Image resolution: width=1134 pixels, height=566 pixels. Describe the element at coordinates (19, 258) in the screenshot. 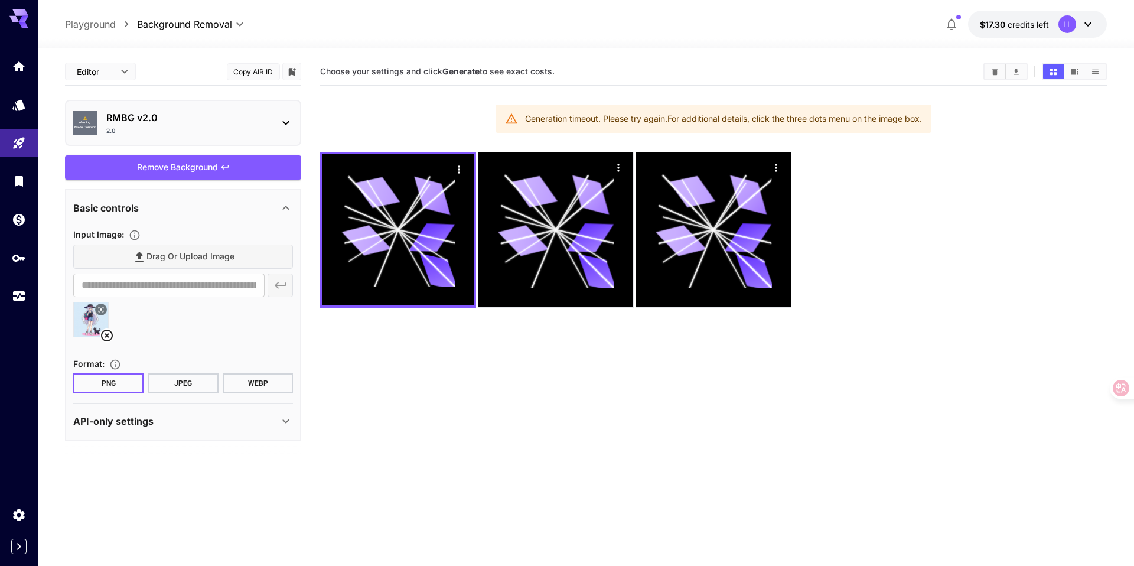

I see `div: API Keys` at that location.